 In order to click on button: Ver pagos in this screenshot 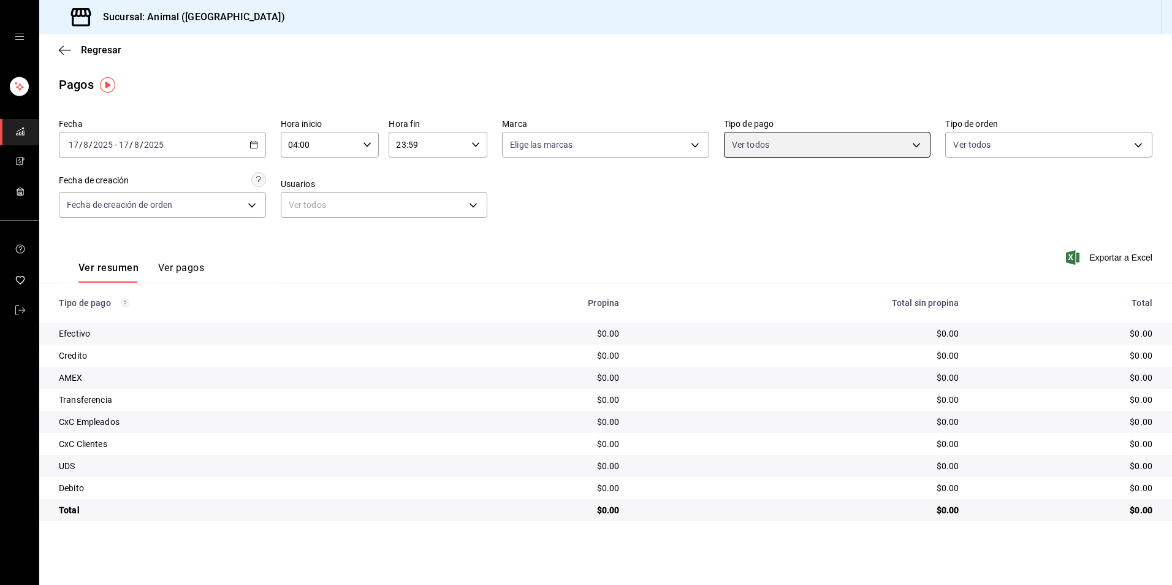, I will do `click(181, 272)`.